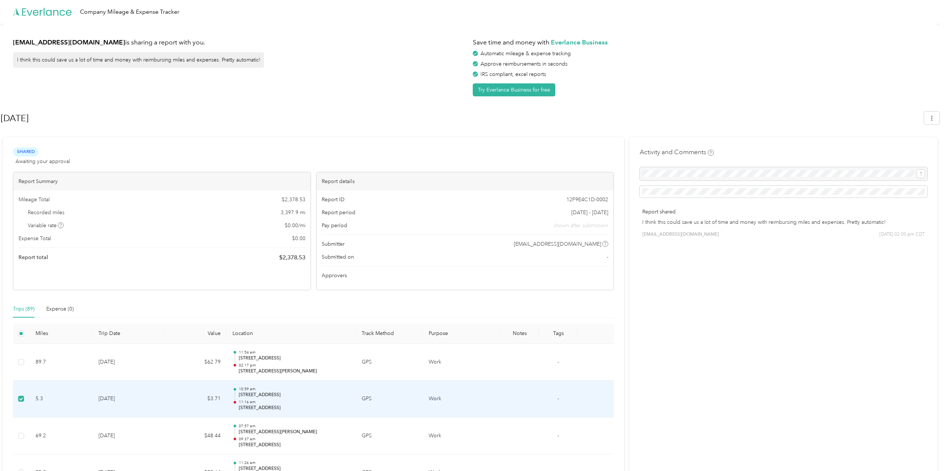  I want to click on p: I think this could save us a lot of time and money with reimbursing miles and expenses. Pretty au..., so click(784, 222).